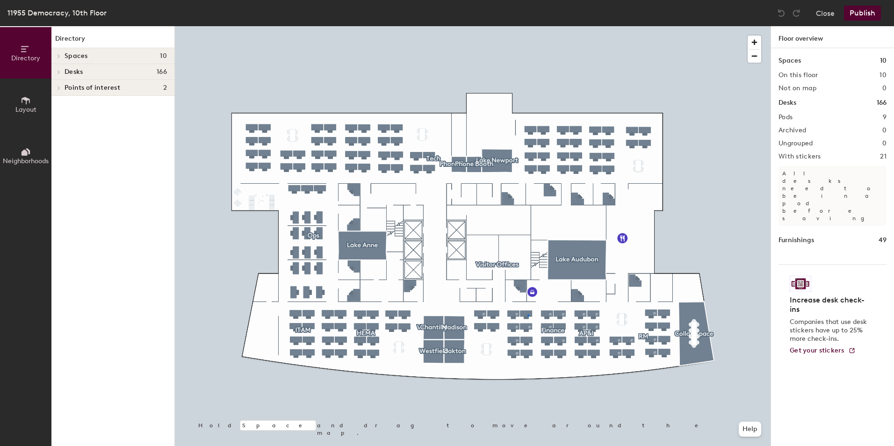 The width and height of the screenshot is (894, 446). Describe the element at coordinates (822, 351) in the screenshot. I see `a: Get your stickers` at that location.